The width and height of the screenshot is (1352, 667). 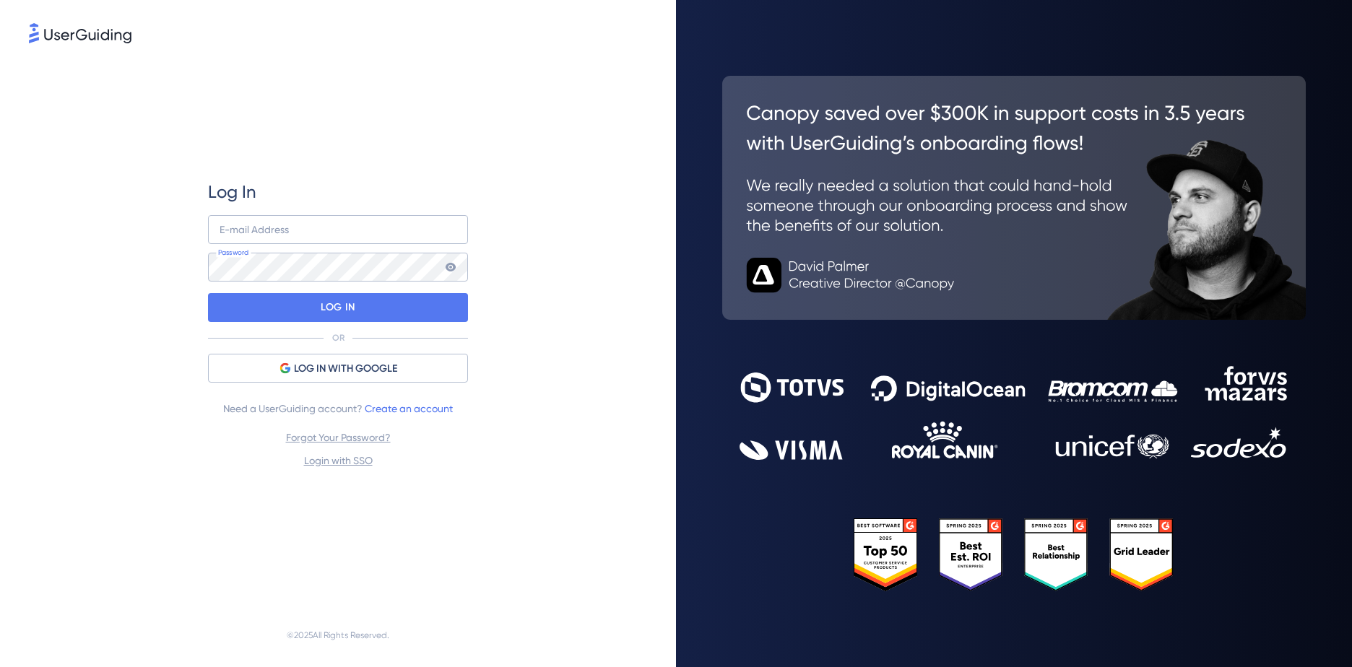 What do you see at coordinates (338, 230) in the screenshot?
I see `input: example@company.com` at bounding box center [338, 230].